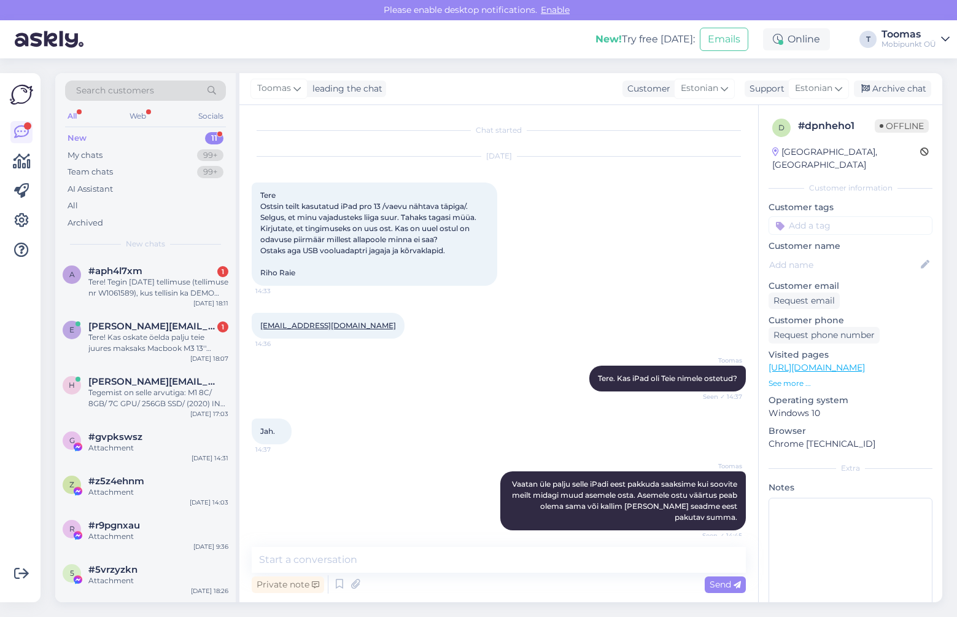 The image size is (957, 617). What do you see at coordinates (902, 126) in the screenshot?
I see `span: Offline` at bounding box center [902, 126].